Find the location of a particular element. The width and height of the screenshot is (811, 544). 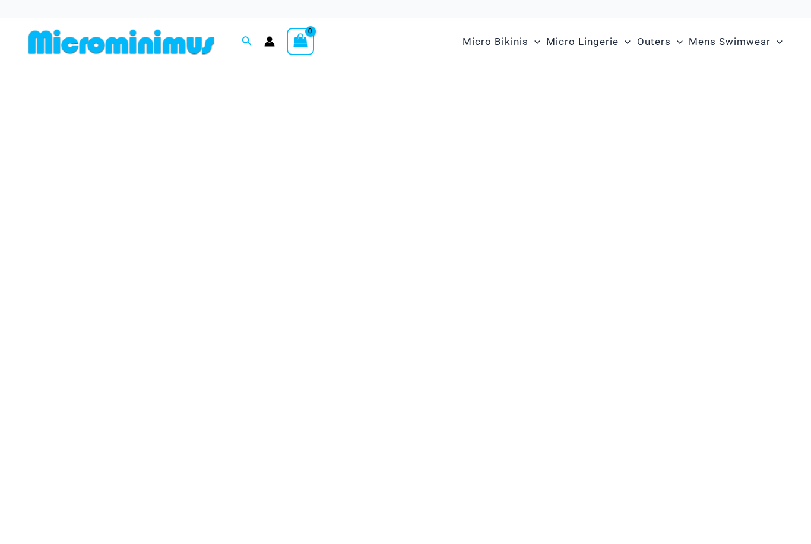

span: Micro Lingerie is located at coordinates (582, 42).